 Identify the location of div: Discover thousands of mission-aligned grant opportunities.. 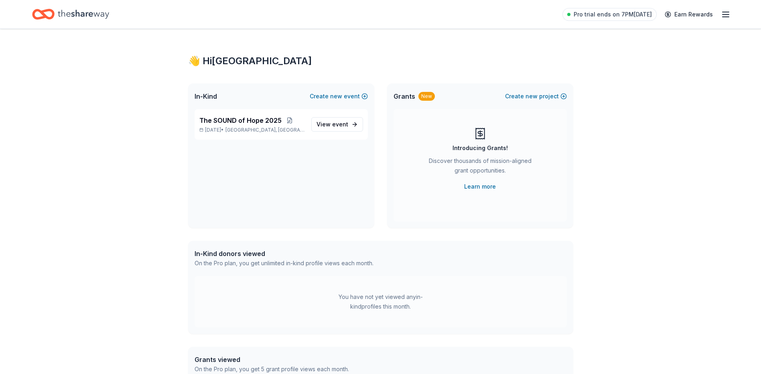
(480, 167).